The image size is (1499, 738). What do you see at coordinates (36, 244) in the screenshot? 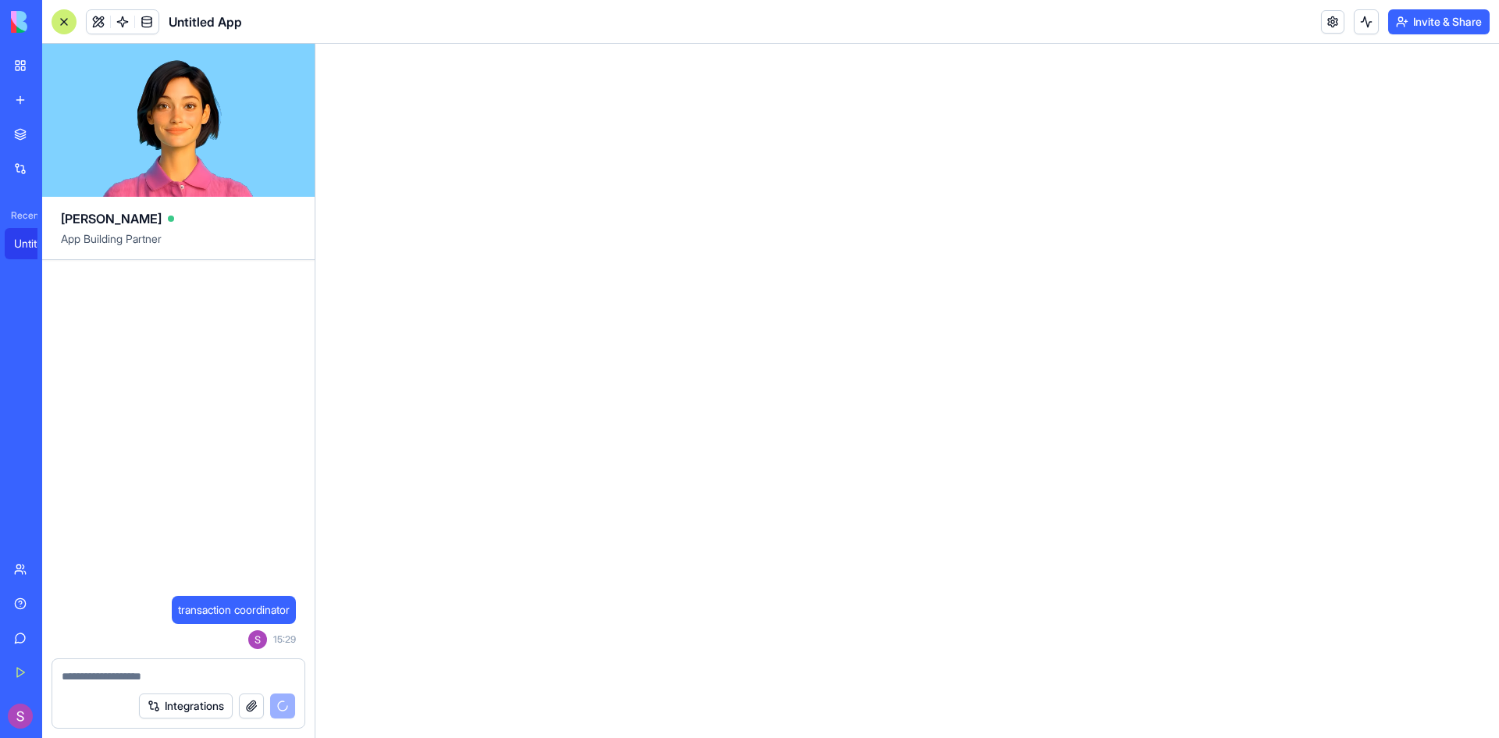
I see `a: Untitled App` at bounding box center [36, 244].